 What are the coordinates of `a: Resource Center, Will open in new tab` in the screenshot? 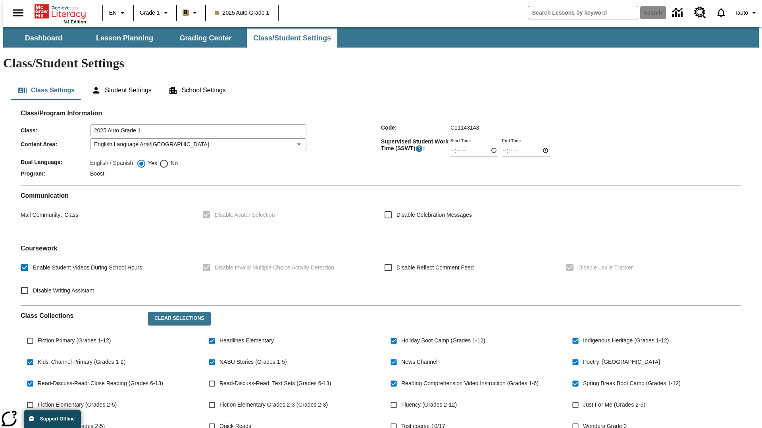 It's located at (700, 13).